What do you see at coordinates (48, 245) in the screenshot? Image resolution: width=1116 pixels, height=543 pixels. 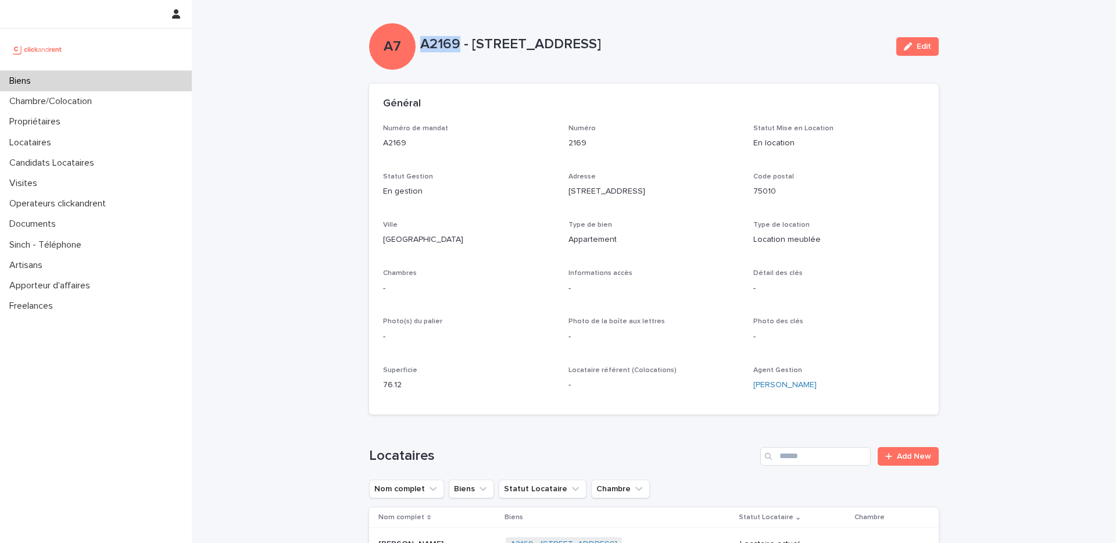 I see `p: Sinch - Téléphone` at bounding box center [48, 245].